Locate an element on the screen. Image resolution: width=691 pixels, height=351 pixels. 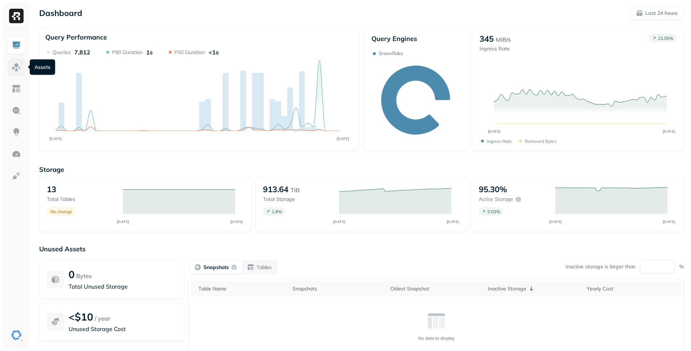
img: Singular is located at coordinates (16, 335).